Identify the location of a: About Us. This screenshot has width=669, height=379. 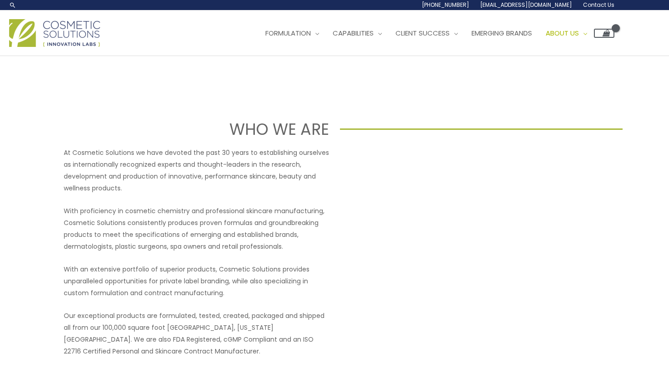
(566, 33).